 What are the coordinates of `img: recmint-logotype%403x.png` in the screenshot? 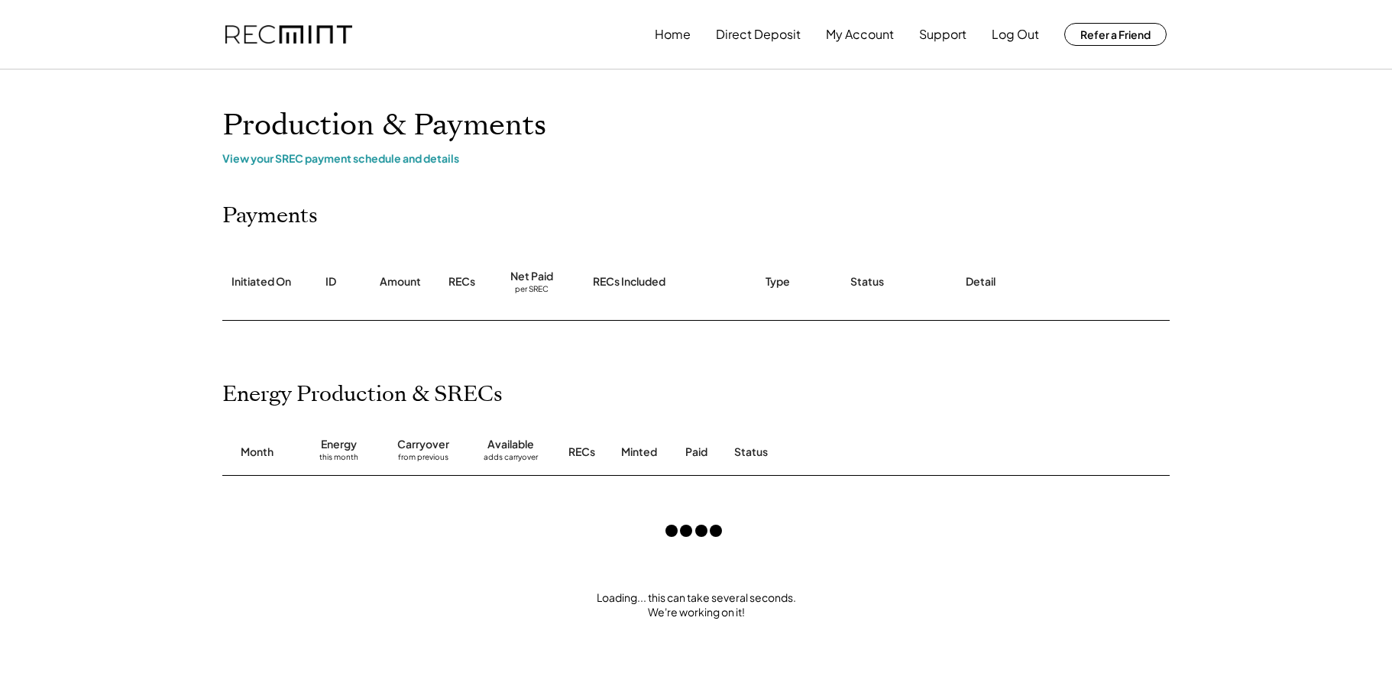 It's located at (289, 34).